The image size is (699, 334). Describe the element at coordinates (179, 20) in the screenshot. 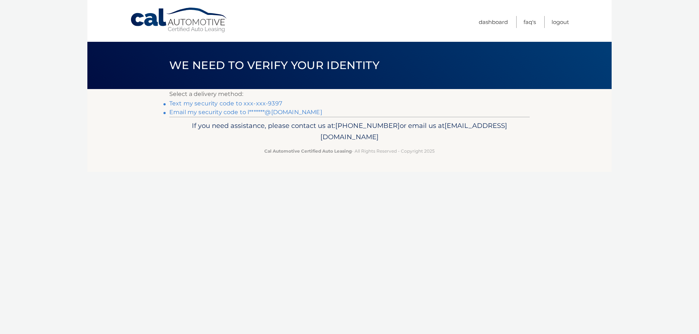

I see `a: Cal Automotive` at that location.